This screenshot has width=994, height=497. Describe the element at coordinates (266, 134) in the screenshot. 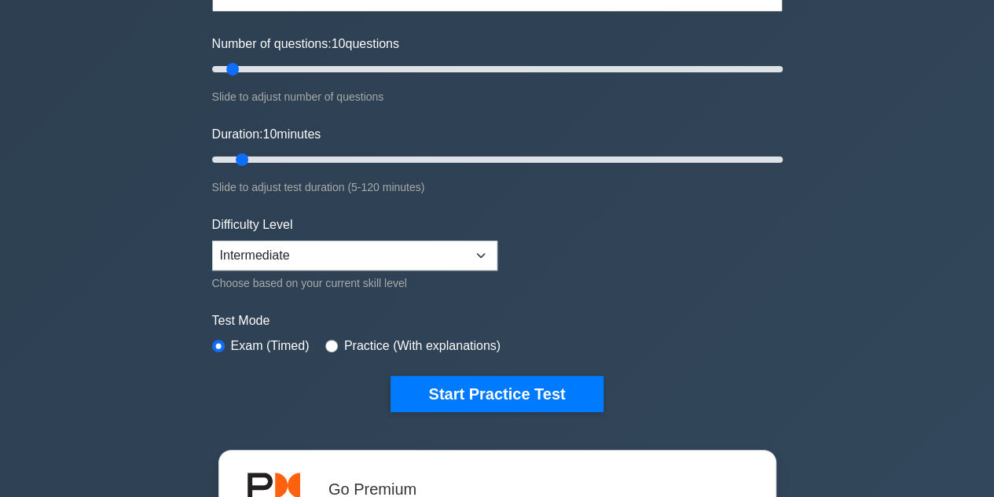

I see `label: Duration: minutes` at that location.